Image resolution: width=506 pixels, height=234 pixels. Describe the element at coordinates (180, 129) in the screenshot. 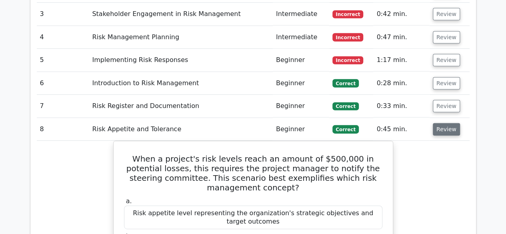

I see `td: Risk Appetite and Tolerance` at that location.